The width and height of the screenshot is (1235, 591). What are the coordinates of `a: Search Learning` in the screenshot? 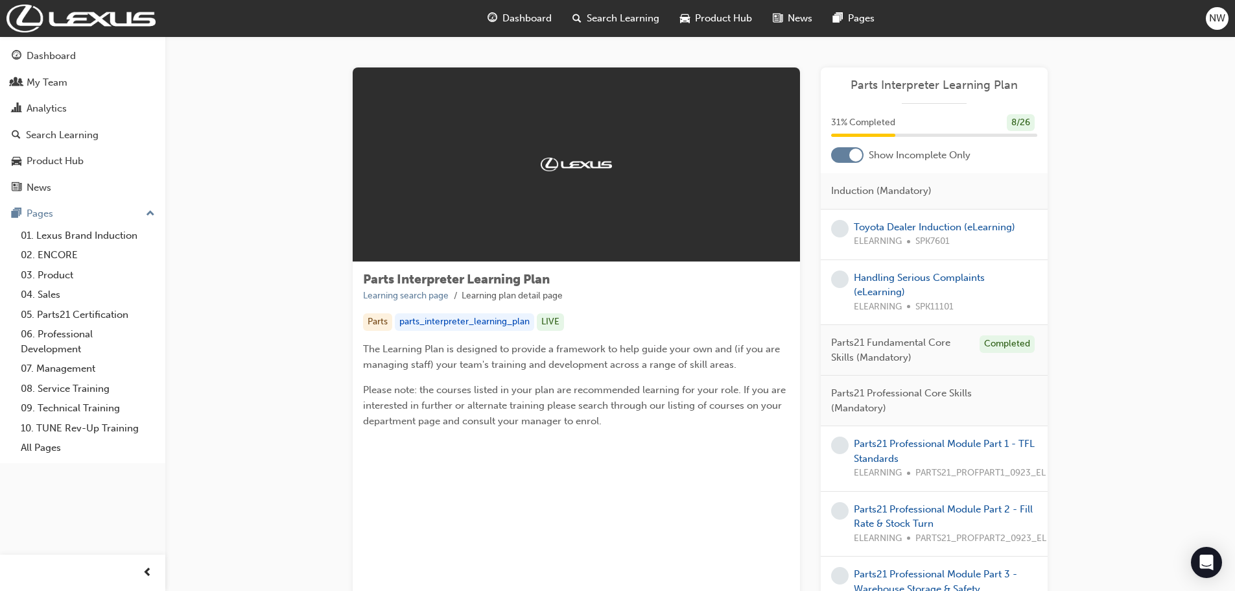 It's located at (82, 135).